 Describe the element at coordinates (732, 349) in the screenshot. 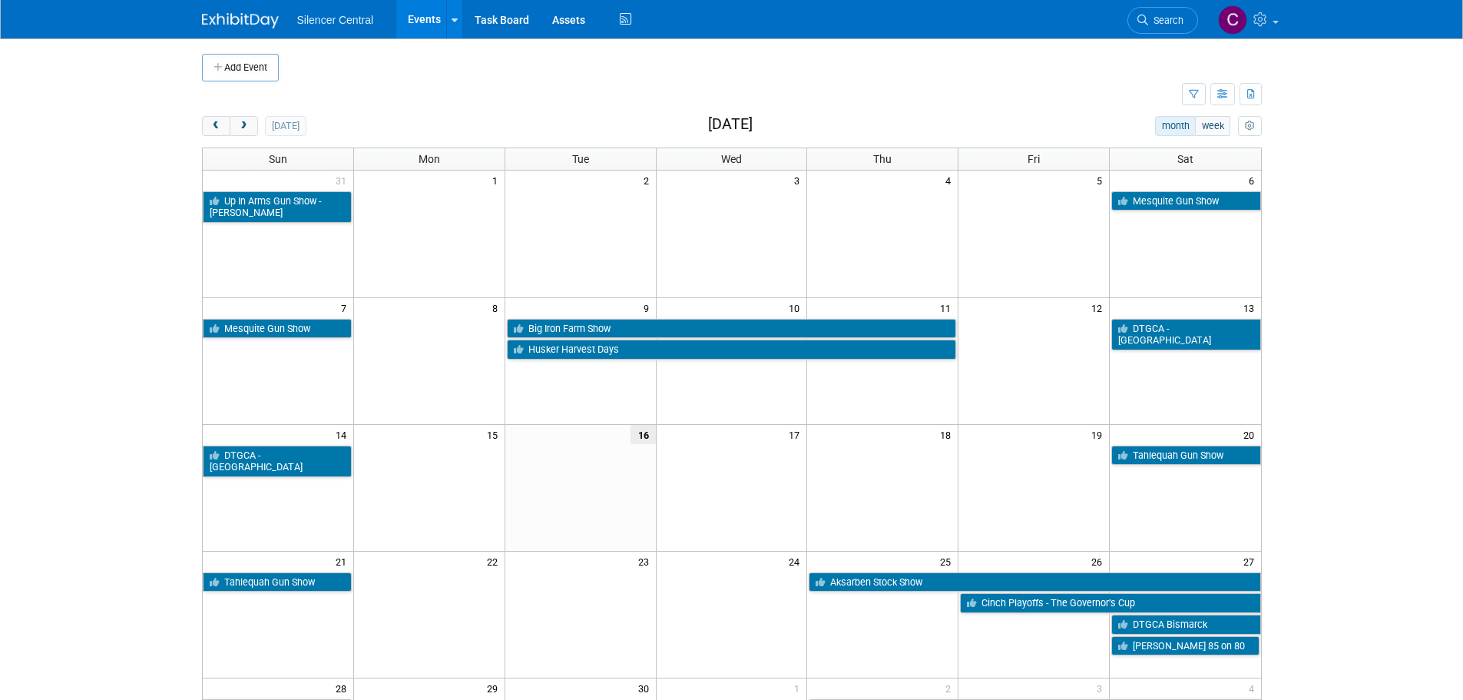

I see `a: Husker Harvest Days` at that location.